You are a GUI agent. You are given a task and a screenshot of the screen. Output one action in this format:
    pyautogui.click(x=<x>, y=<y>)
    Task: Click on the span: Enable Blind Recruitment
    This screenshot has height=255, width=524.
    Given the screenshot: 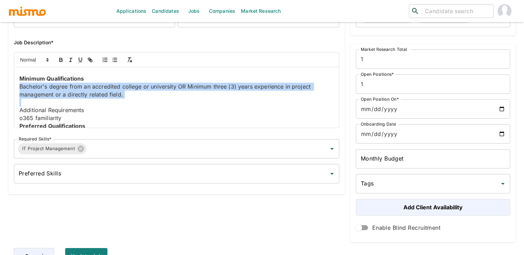 What is the action you would take?
    pyautogui.click(x=406, y=228)
    